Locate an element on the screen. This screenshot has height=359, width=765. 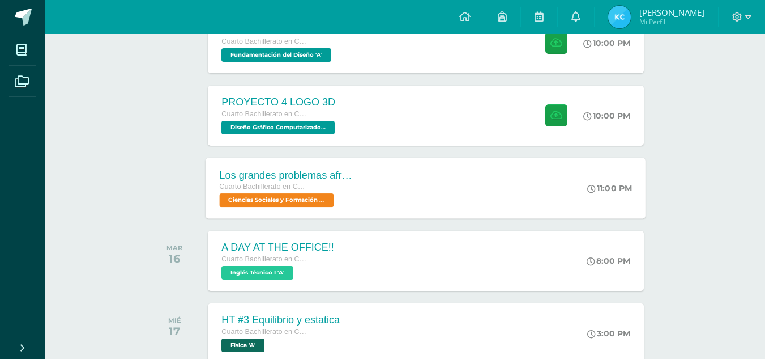
span: Fundamentación del Diseño 'A' is located at coordinates (276, 55).